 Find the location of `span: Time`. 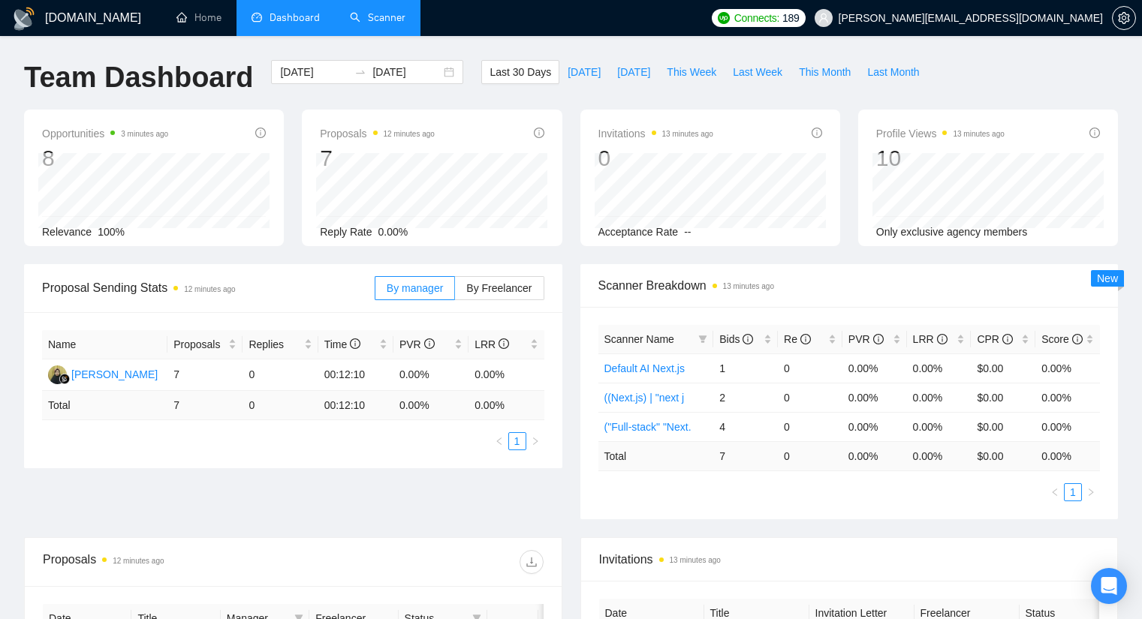

span: Time is located at coordinates (342, 345).